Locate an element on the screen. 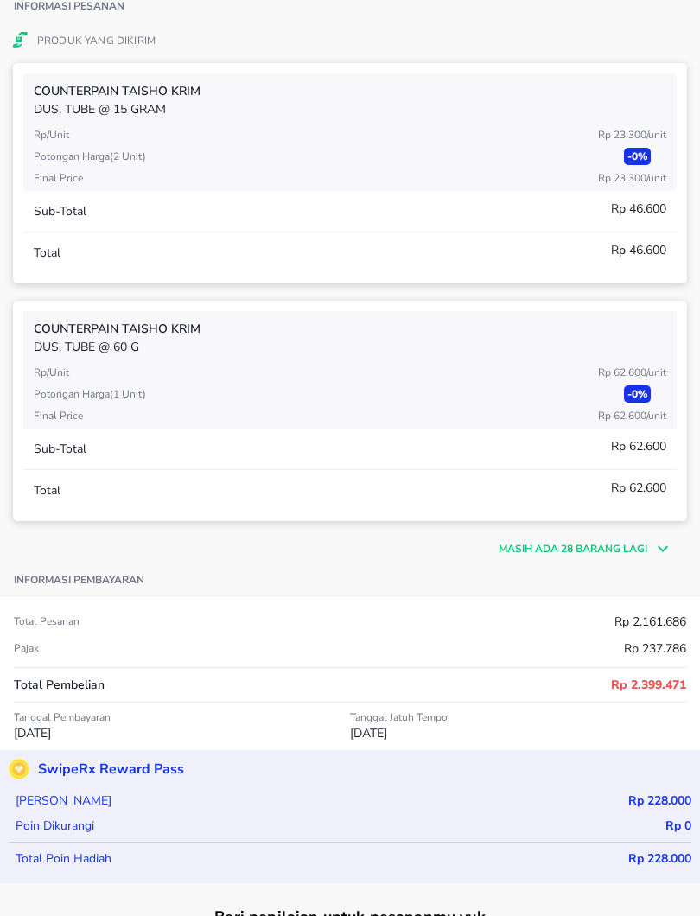  p: Masih ada 28 barang lagi is located at coordinates (573, 549).